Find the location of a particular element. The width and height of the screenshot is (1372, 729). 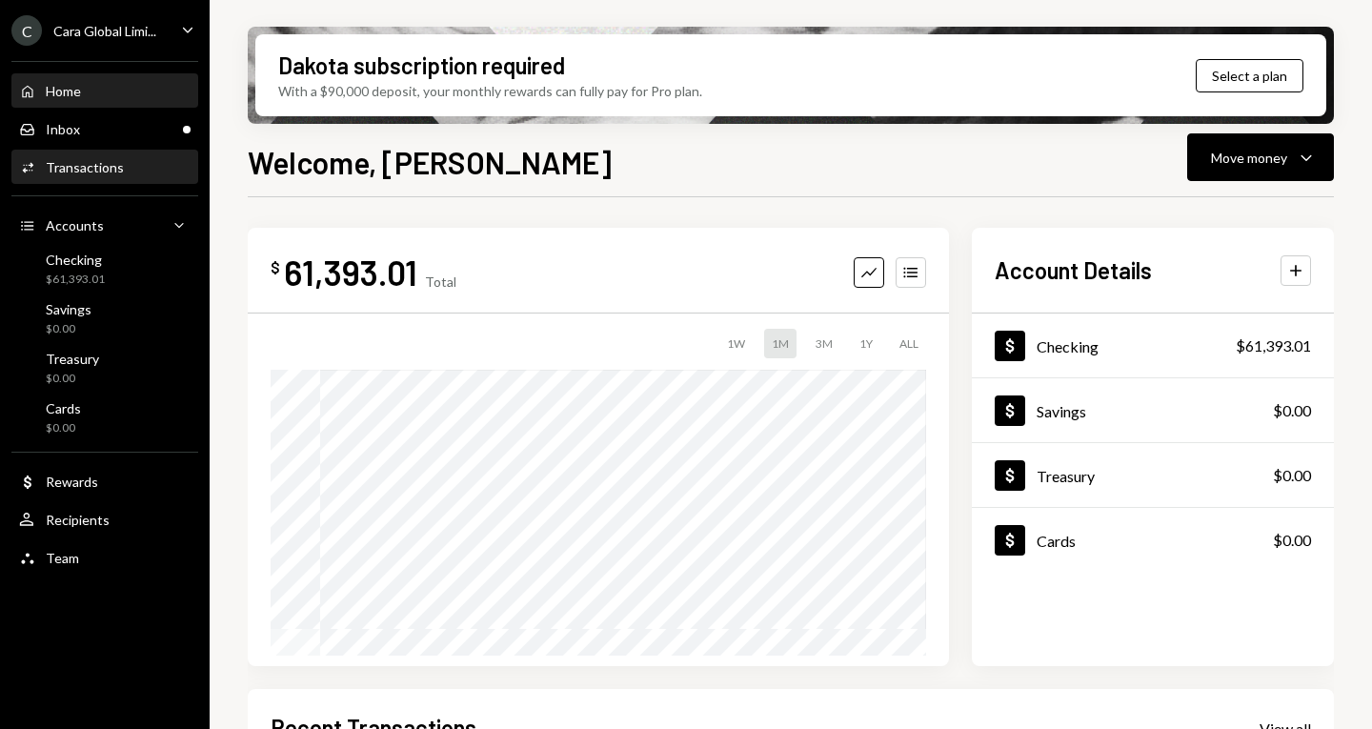

div: 1W is located at coordinates (735, 343).